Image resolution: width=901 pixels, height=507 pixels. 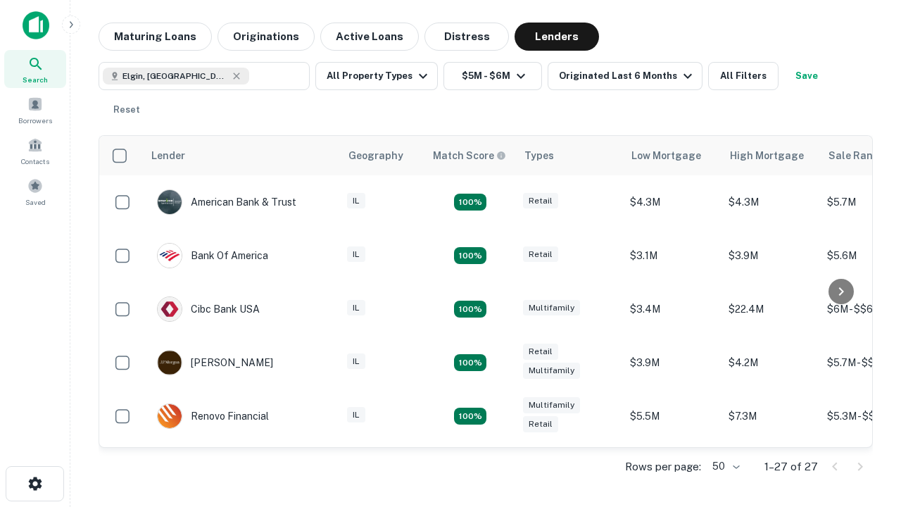 I want to click on button: All Filters, so click(x=743, y=76).